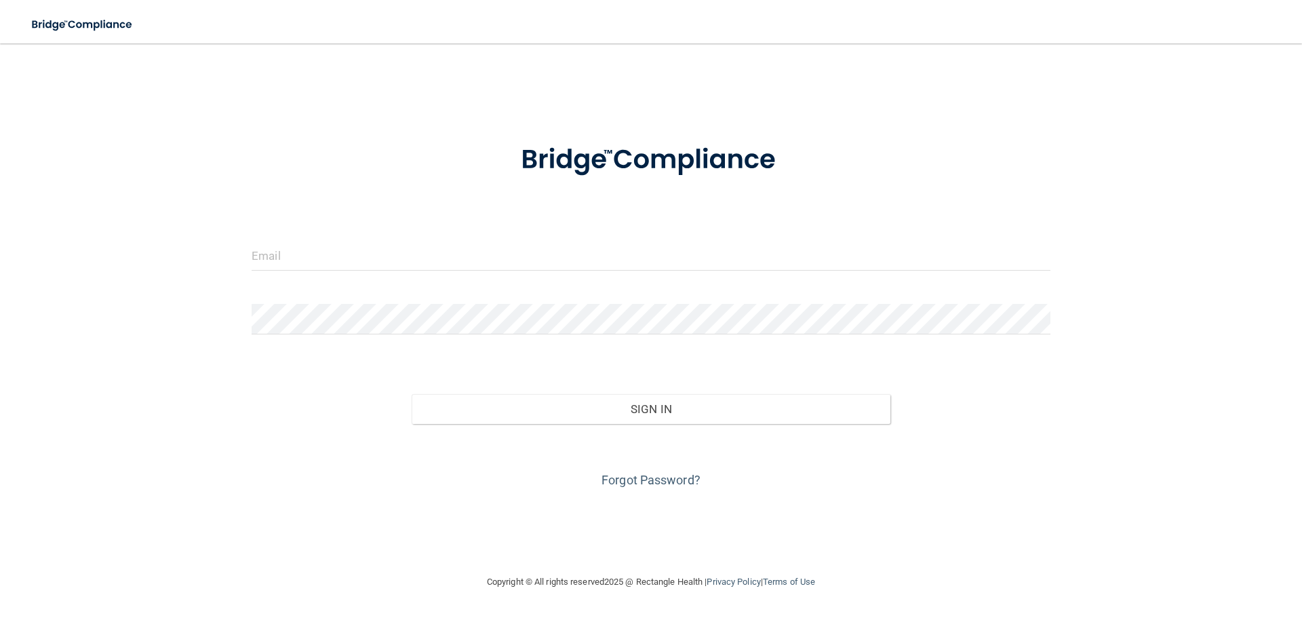 The width and height of the screenshot is (1302, 618). I want to click on button: Sign In, so click(651, 409).